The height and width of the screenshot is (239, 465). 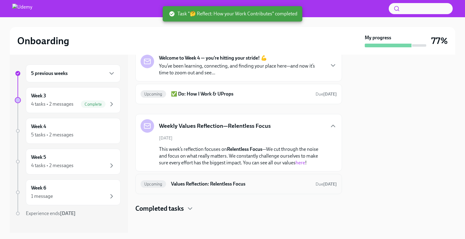 I want to click on h6: Values Reflection: Relentless Focus, so click(x=241, y=184).